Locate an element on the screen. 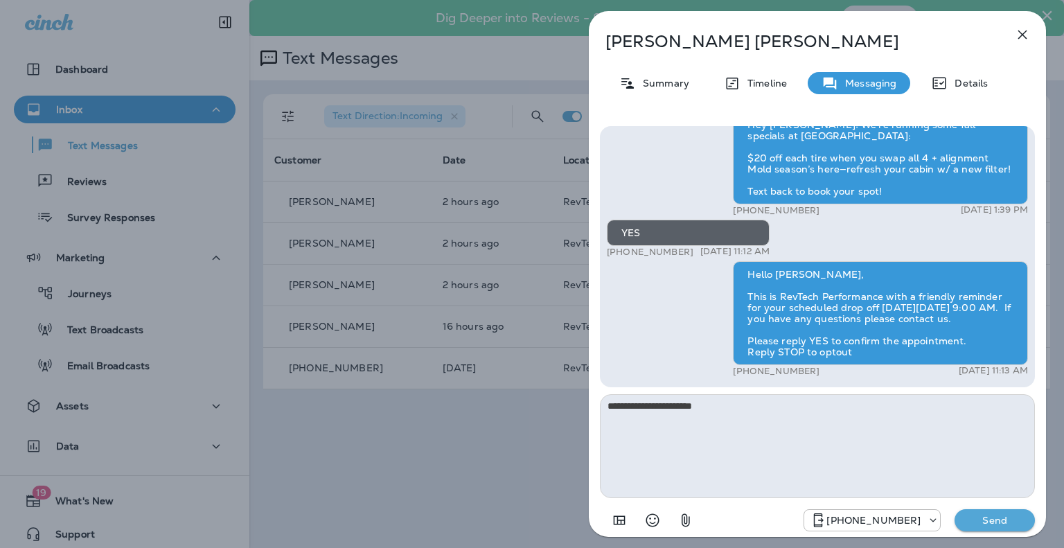  p: Timeline is located at coordinates (764, 83).